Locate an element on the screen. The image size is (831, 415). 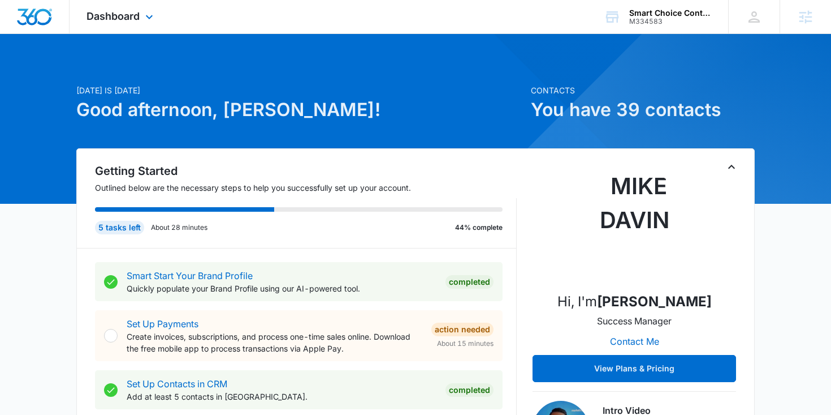
p: Quickly populate your Brand Profile using our AI-powered tool. is located at coordinates (282, 288).